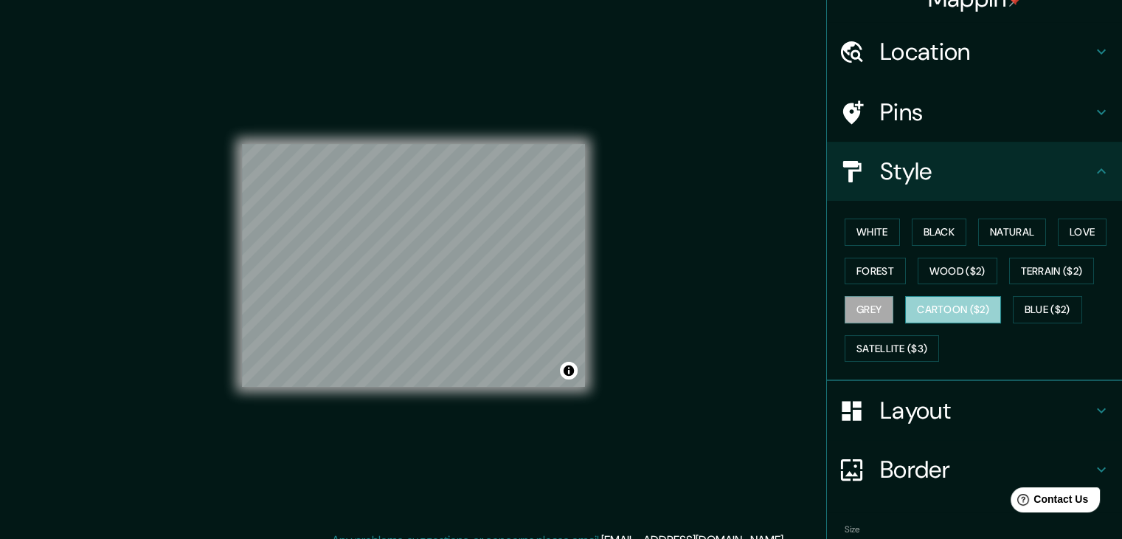  What do you see at coordinates (1052, 271) in the screenshot?
I see `button: Terrain ($2)` at bounding box center [1052, 271].